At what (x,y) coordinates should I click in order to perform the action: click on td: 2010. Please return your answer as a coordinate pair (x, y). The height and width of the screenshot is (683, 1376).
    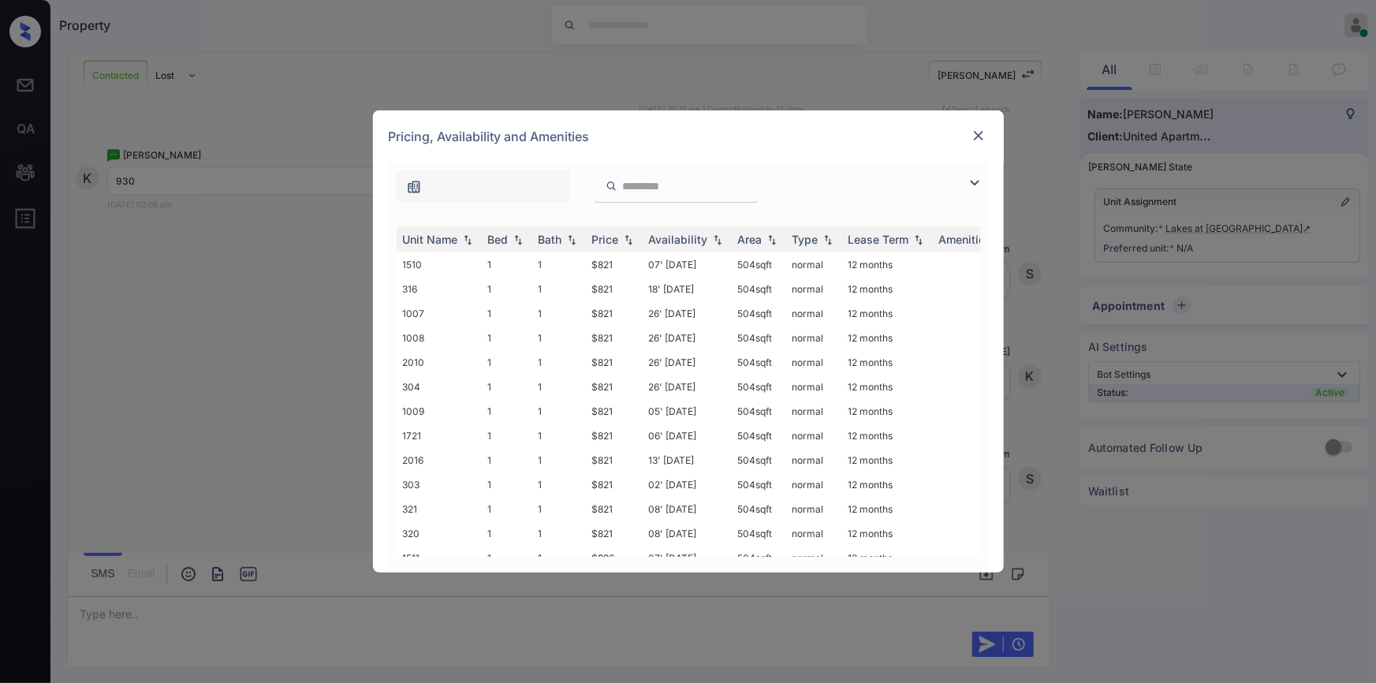
    Looking at the image, I should click on (439, 362).